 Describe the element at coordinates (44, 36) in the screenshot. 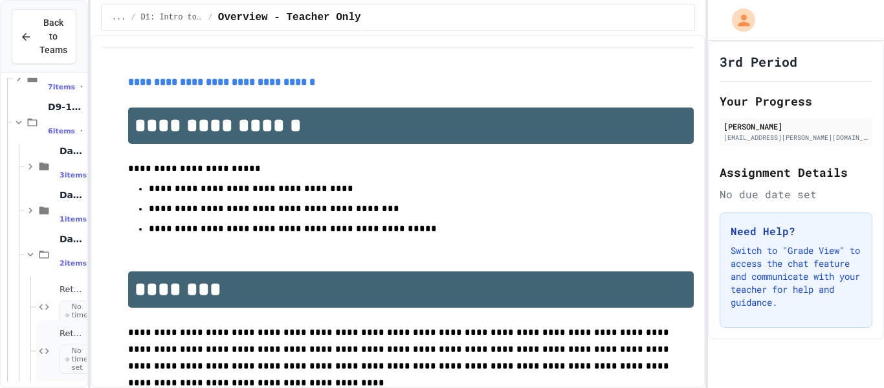

I see `button: Back to Teams` at that location.